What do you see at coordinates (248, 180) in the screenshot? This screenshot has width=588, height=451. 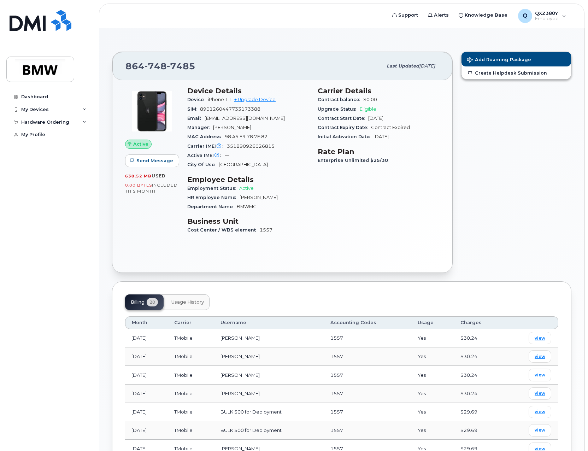 I see `h3: Employee Details` at bounding box center [248, 180].